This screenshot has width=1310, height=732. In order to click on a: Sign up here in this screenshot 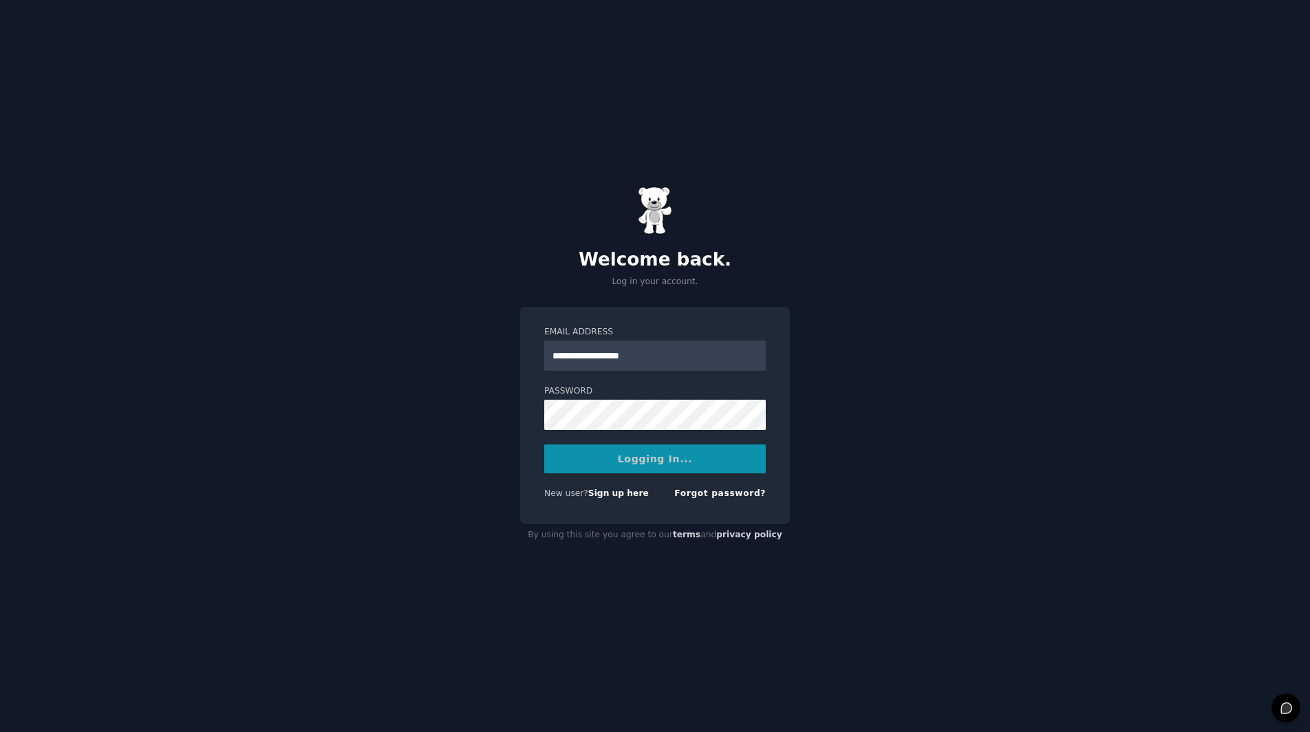, I will do `click(618, 493)`.